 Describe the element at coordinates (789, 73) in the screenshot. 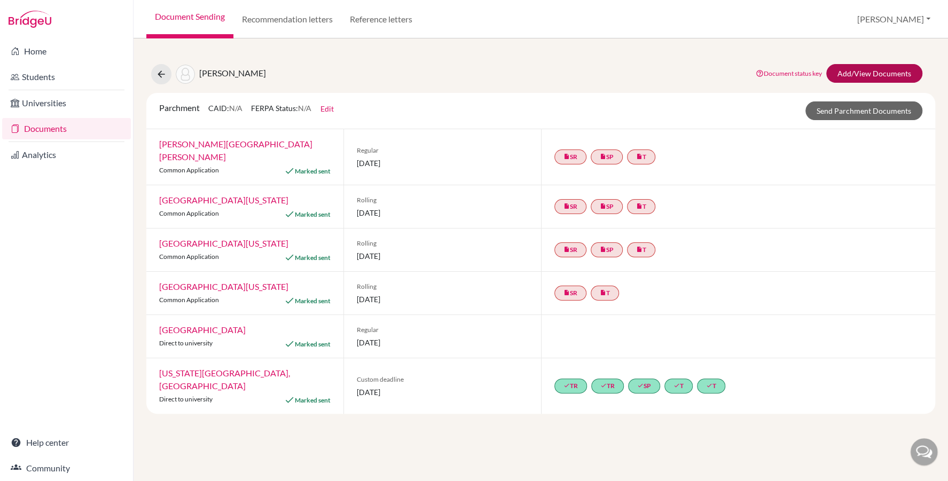

I see `a: Document status key` at that location.